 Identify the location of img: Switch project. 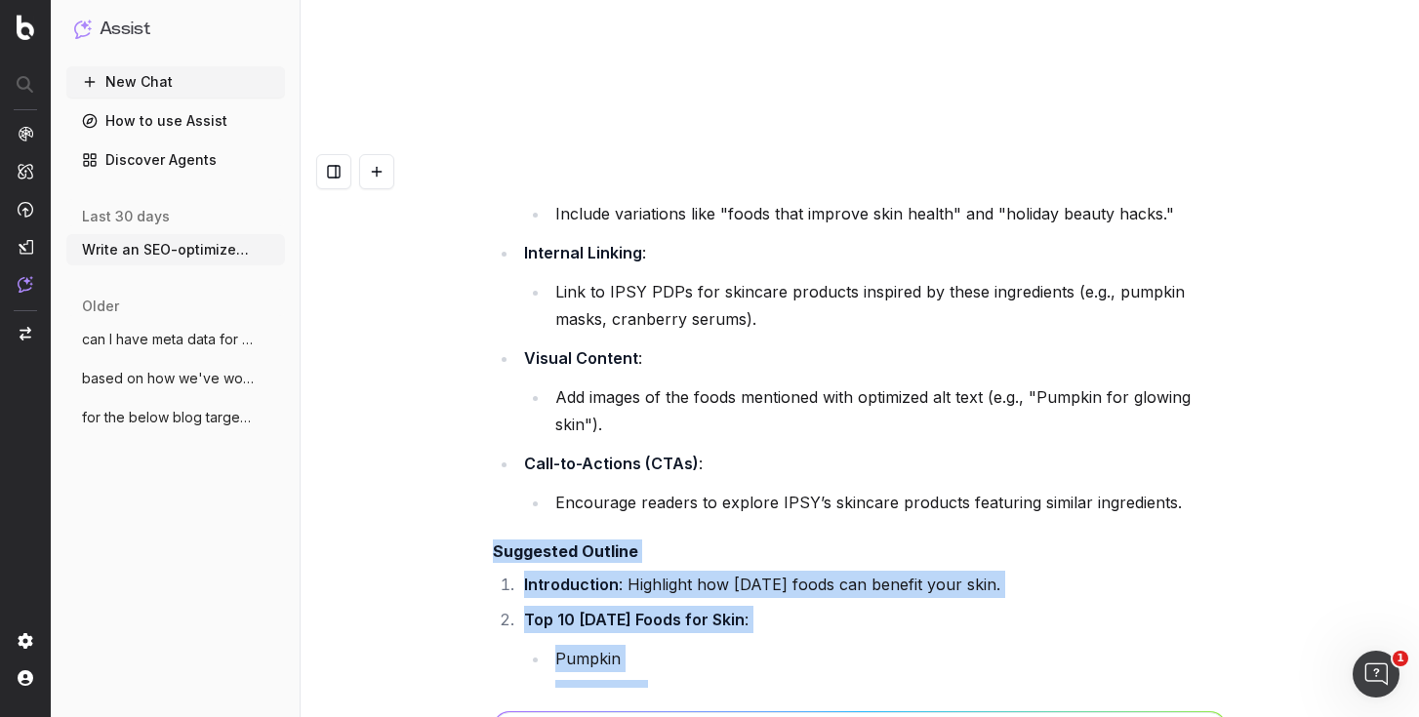
(25, 334).